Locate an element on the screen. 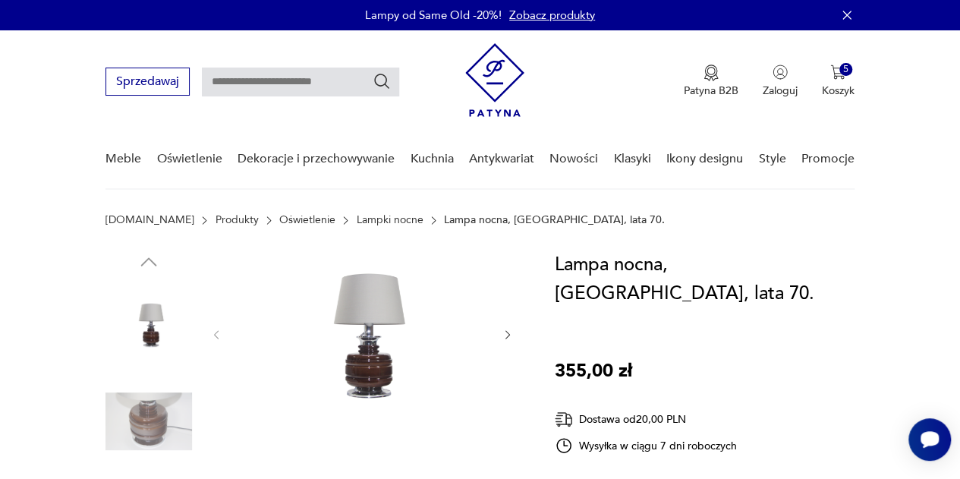  a: Ikona medaluPatyna B2B is located at coordinates (711, 81).